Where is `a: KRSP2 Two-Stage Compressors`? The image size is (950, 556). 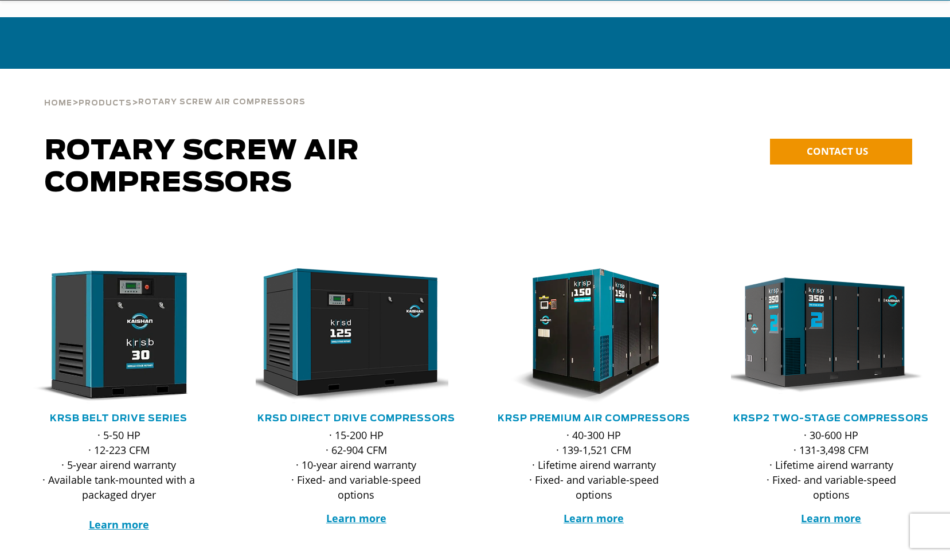
a: KRSP2 Two-Stage Compressors is located at coordinates (831, 418).